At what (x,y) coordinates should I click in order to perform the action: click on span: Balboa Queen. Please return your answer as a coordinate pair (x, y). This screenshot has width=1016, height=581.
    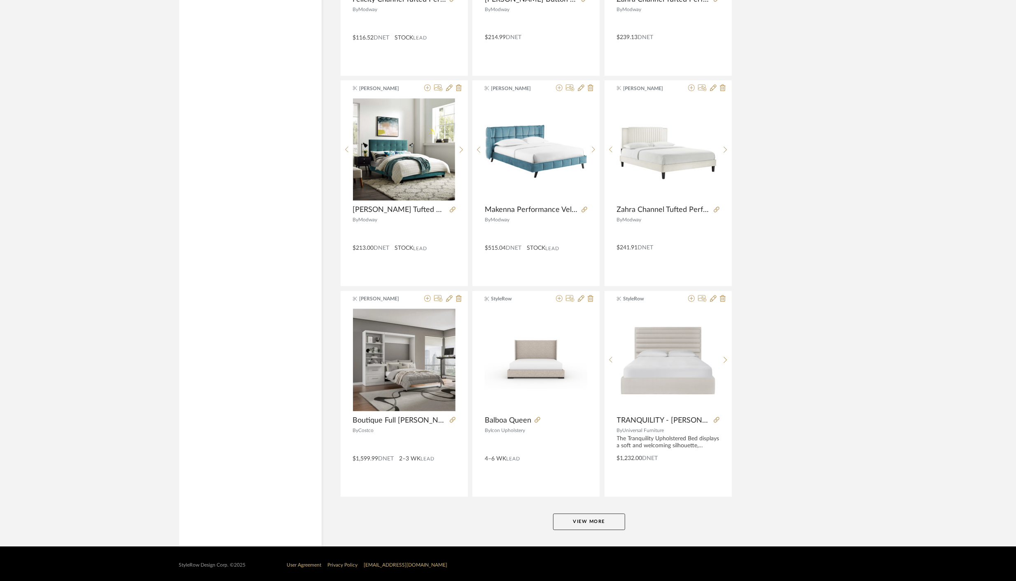
    Looking at the image, I should click on (508, 421).